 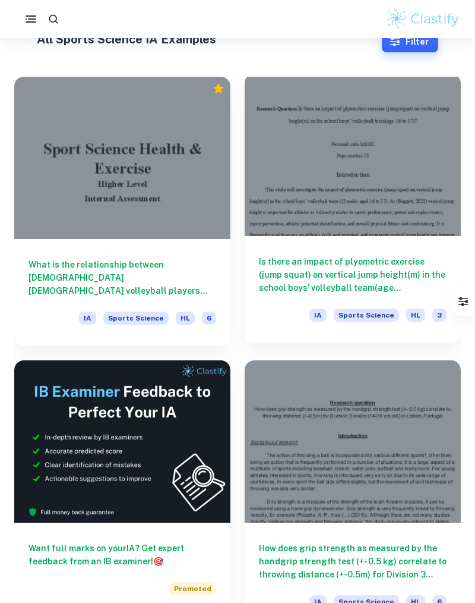 What do you see at coordinates (210, 39) in the screenshot?
I see `h1: All Sports Science IA Examples` at bounding box center [210, 39].